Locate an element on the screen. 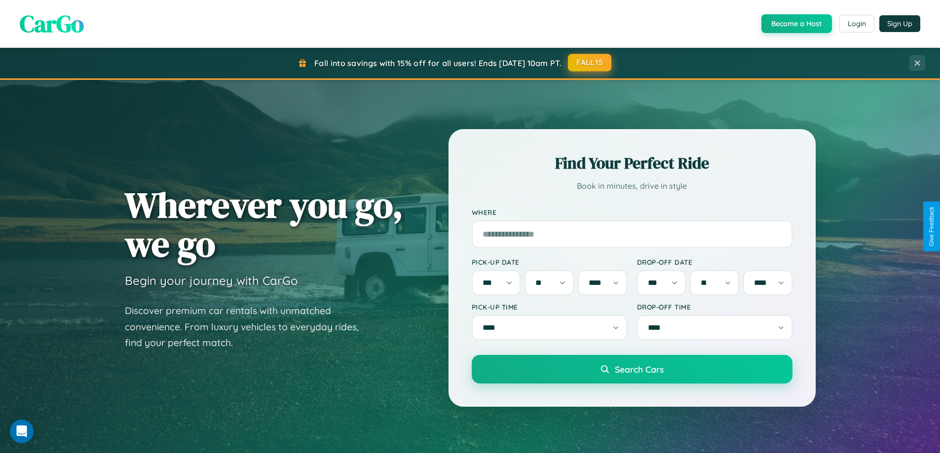 The width and height of the screenshot is (940, 453). h2: Find Your Perfect Ride is located at coordinates (632, 163).